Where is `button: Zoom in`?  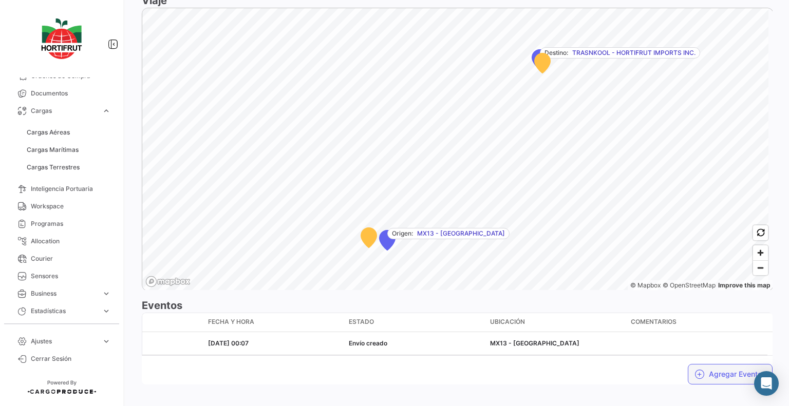
button: Zoom in is located at coordinates (760, 253).